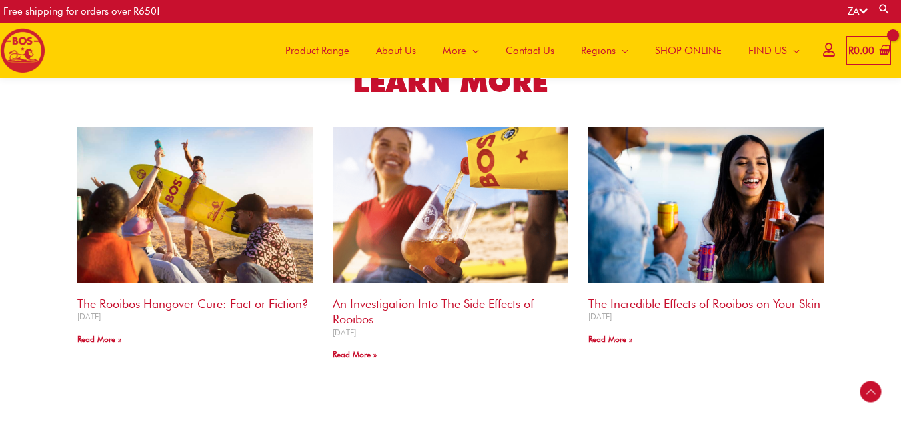 This screenshot has width=901, height=422. I want to click on img: bos ice tea rooibos tea, so click(194, 205).